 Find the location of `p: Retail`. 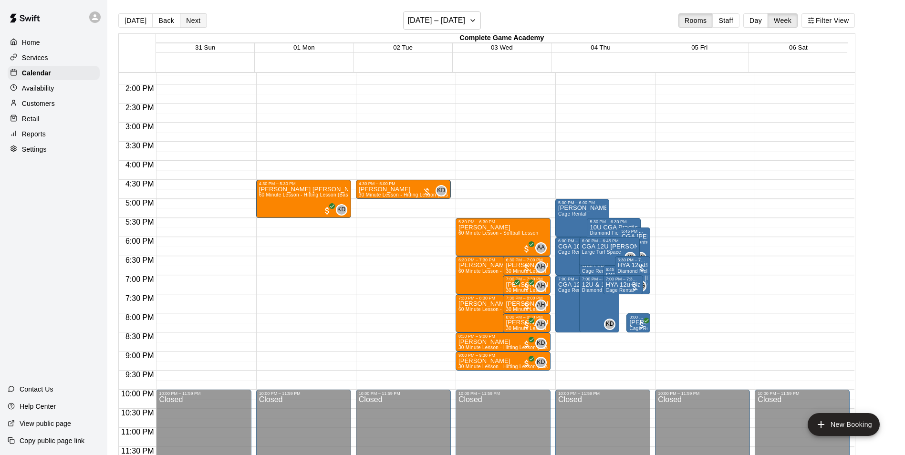

p: Retail is located at coordinates (31, 119).